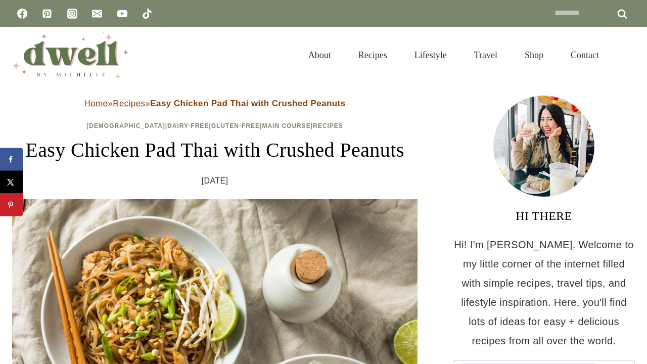 The image size is (647, 364). What do you see at coordinates (320, 55) in the screenshot?
I see `a: About` at bounding box center [320, 55].